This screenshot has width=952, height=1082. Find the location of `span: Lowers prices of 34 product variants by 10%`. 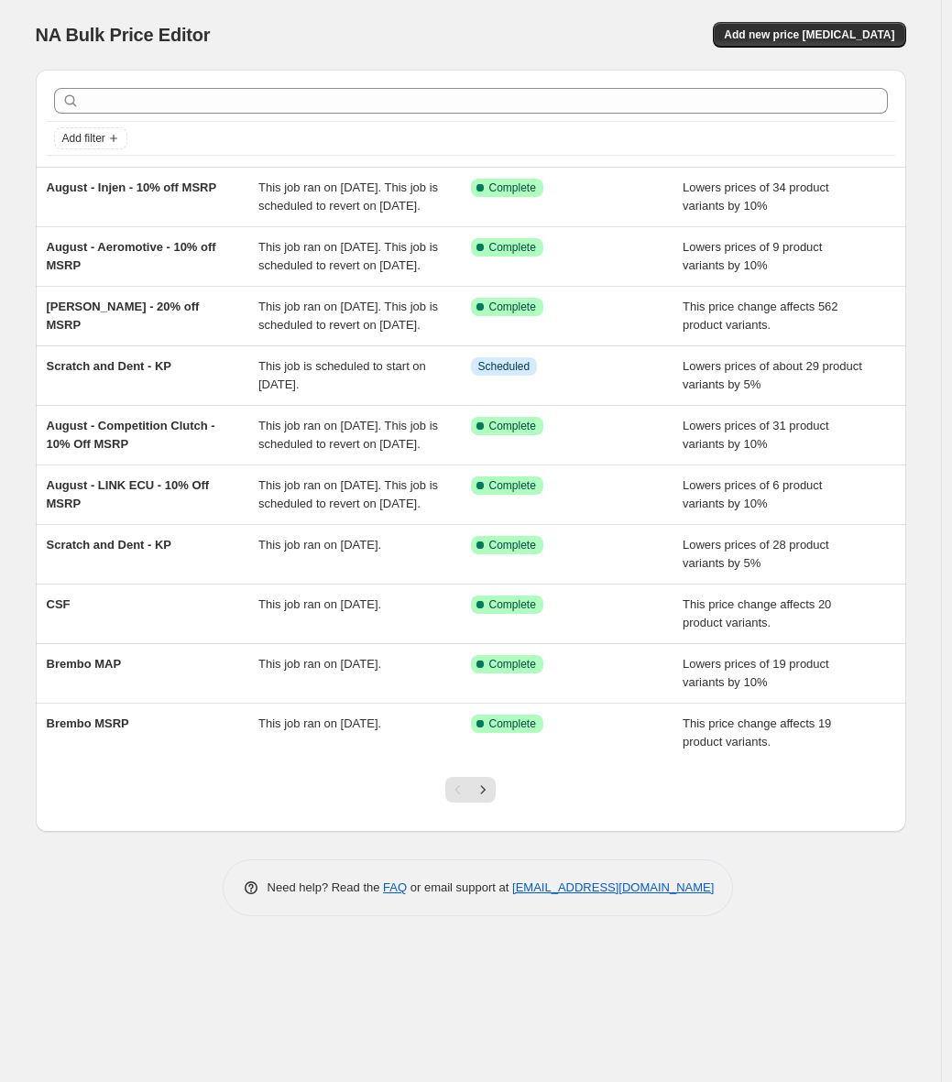

span: Lowers prices of 34 product variants by 10% is located at coordinates (756, 196).